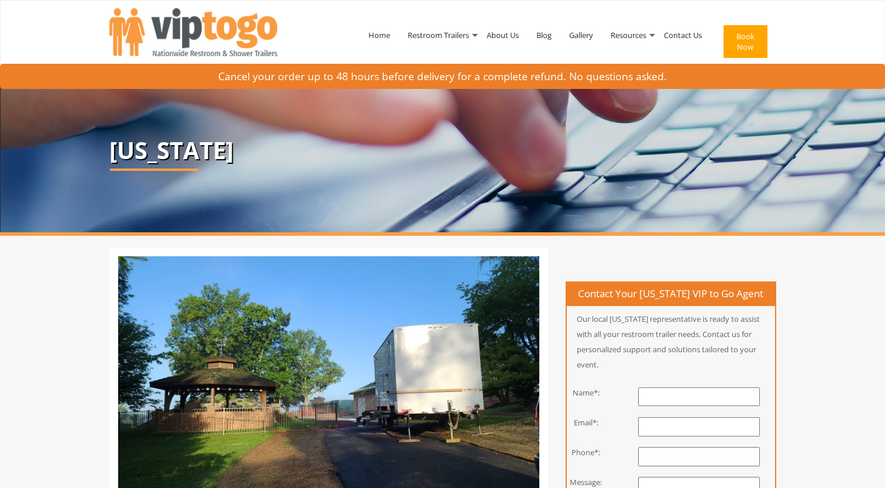 The image size is (885, 488). Describe the element at coordinates (586, 482) in the screenshot. I see `div: Message:` at that location.